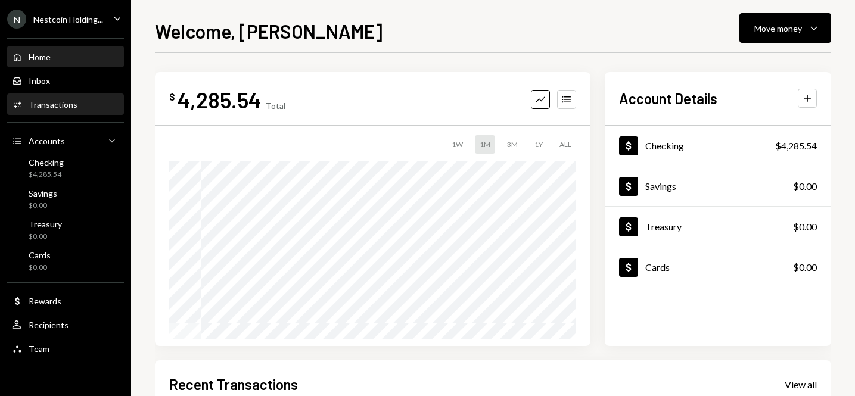  I want to click on div: 1M, so click(485, 144).